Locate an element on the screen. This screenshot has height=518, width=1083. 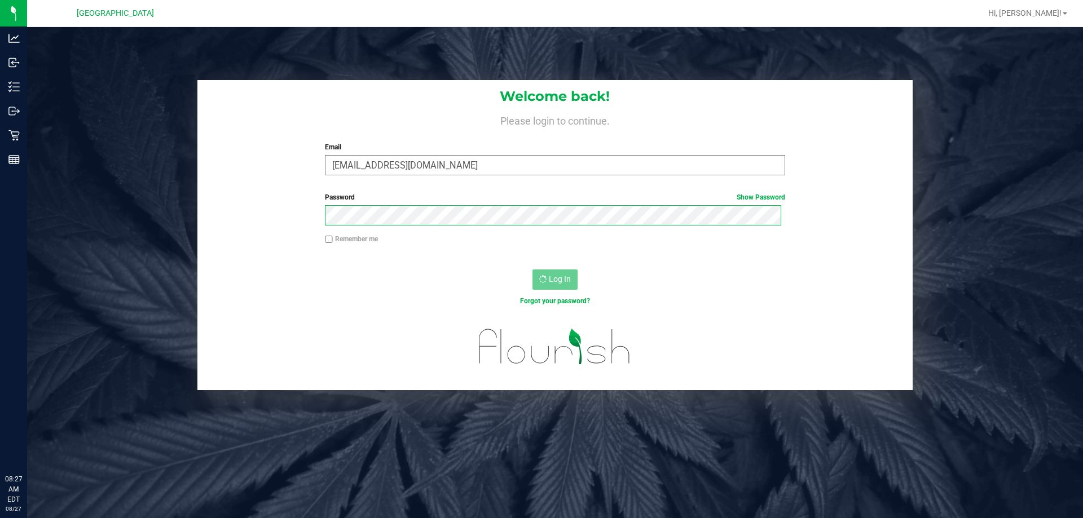
a: Show Password is located at coordinates (761, 197).